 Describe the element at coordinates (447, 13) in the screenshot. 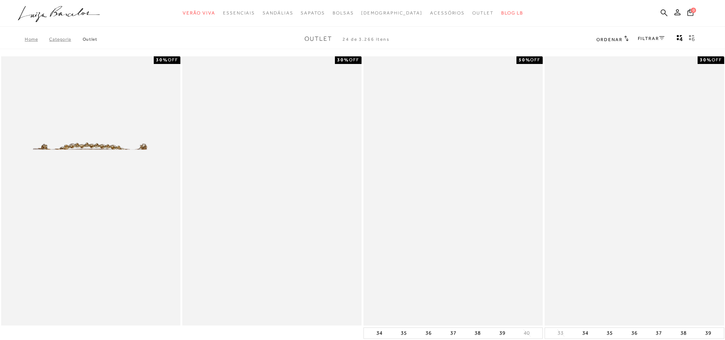

I see `span: Acessórios` at that location.